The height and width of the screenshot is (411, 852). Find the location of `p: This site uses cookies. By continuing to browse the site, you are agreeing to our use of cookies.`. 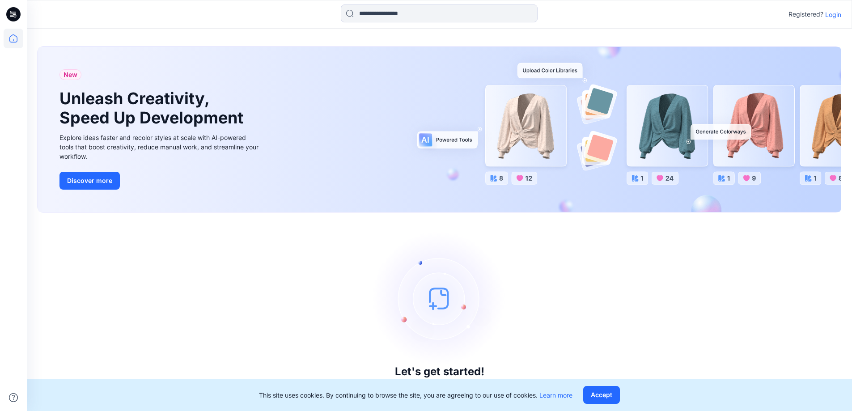

p: This site uses cookies. By continuing to browse the site, you are agreeing to our use of cookies. is located at coordinates (416, 395).